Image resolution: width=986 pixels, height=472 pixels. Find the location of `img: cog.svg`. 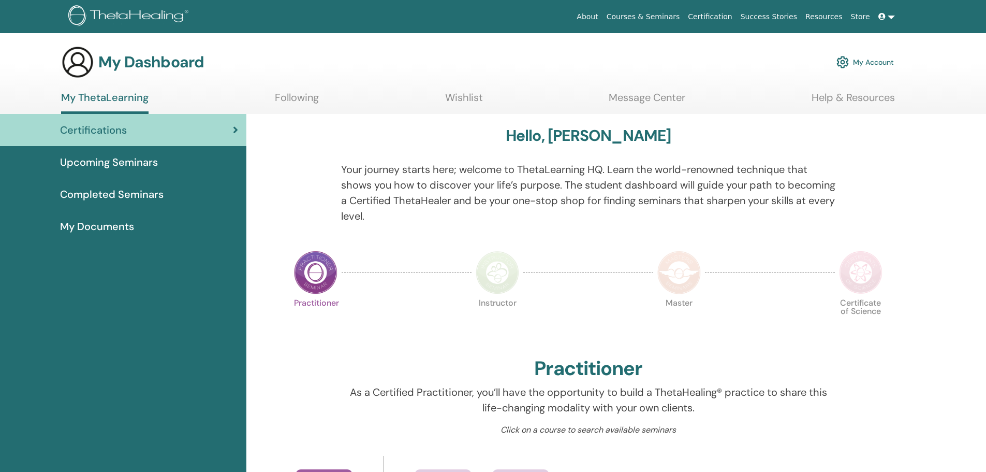

img: cog.svg is located at coordinates (843, 62).